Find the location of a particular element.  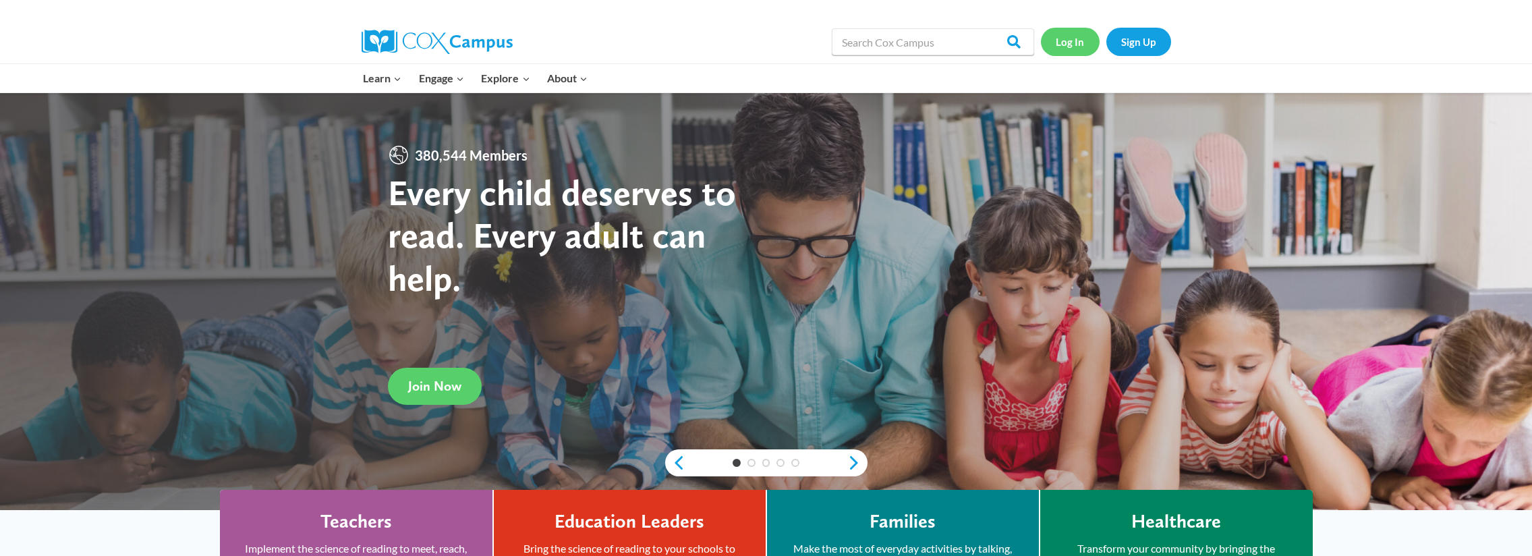

div: content slider buttons is located at coordinates (767, 463).